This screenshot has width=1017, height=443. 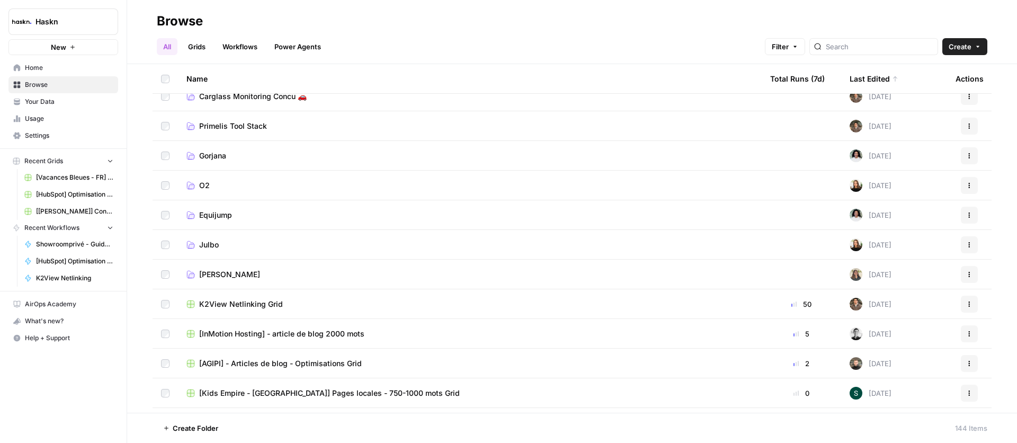 What do you see at coordinates (780, 47) in the screenshot?
I see `span: Filter` at bounding box center [780, 47].